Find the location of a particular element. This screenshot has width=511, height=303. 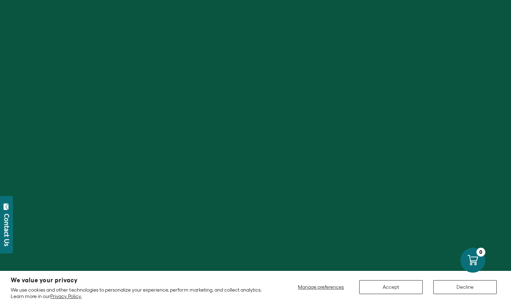

div: Contact Us is located at coordinates (7, 230).